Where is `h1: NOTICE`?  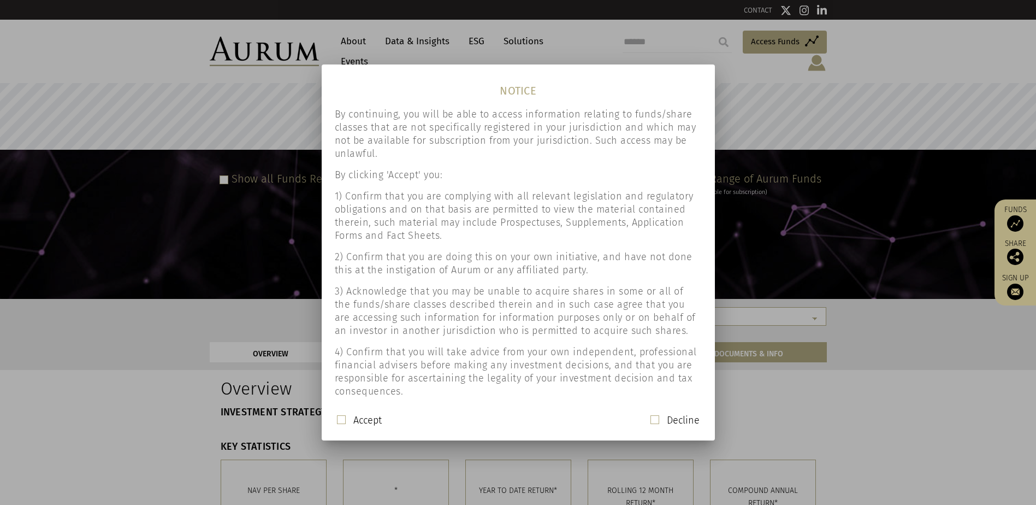 h1: NOTICE is located at coordinates (518, 86).